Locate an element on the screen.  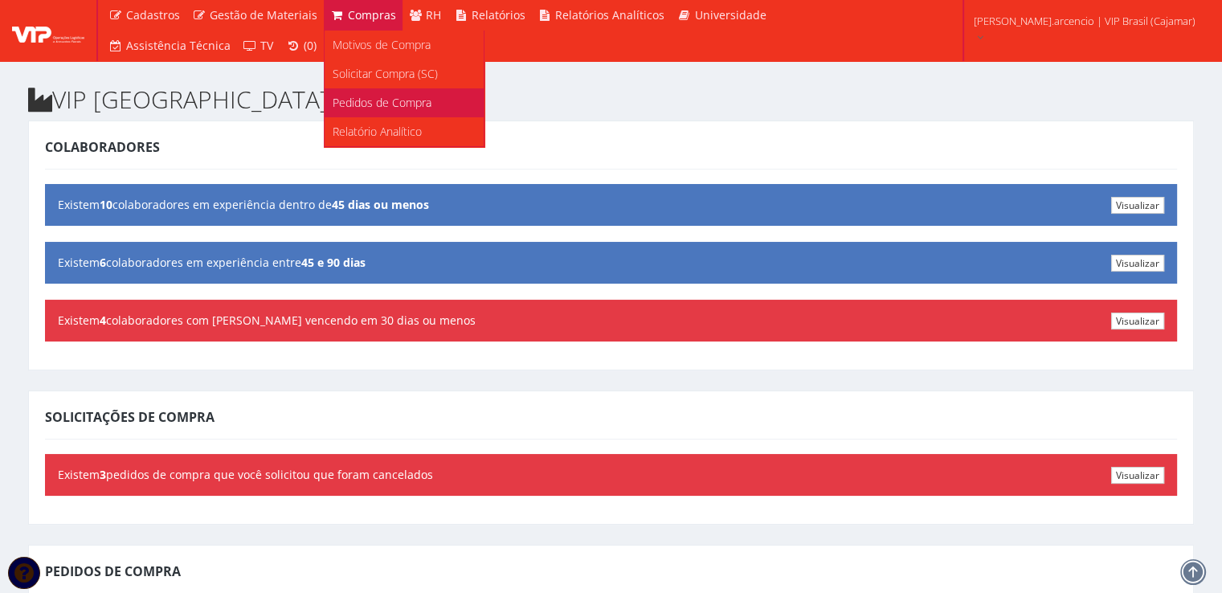
span: Relatórios Analíticos is located at coordinates (610, 14).